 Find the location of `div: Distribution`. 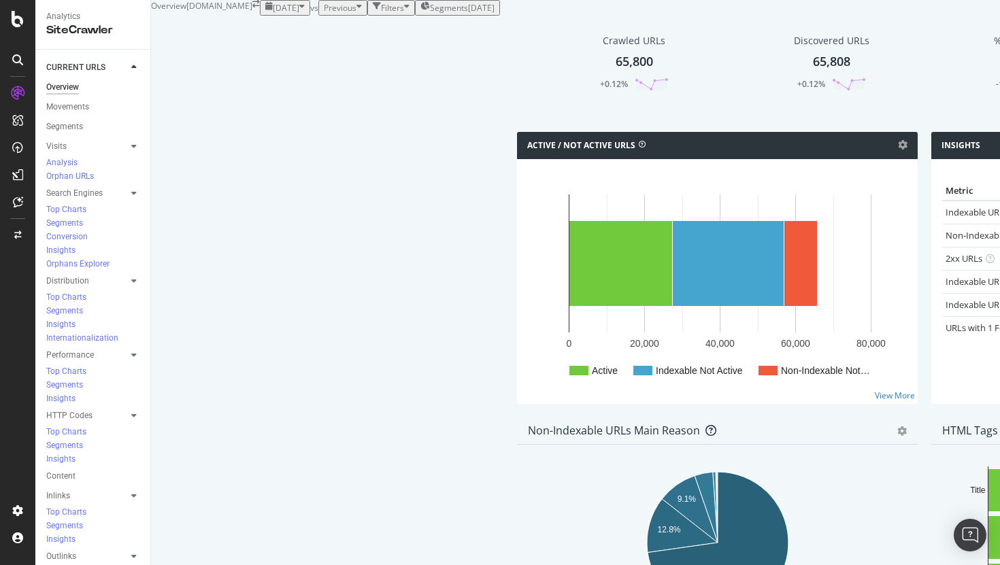

div: Distribution is located at coordinates (67, 281).